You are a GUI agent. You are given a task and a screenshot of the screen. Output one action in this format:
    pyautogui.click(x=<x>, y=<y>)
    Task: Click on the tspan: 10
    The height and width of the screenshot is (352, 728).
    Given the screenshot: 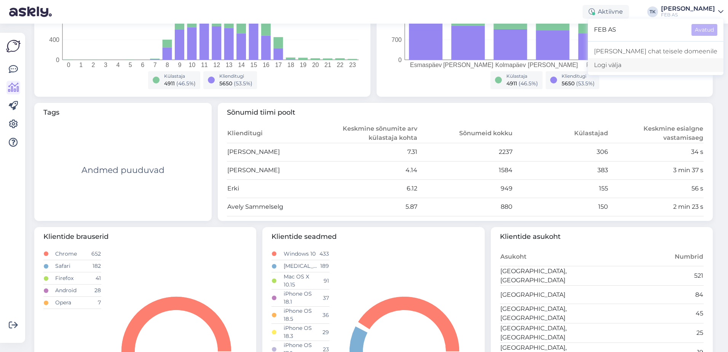 What is the action you would take?
    pyautogui.click(x=192, y=65)
    